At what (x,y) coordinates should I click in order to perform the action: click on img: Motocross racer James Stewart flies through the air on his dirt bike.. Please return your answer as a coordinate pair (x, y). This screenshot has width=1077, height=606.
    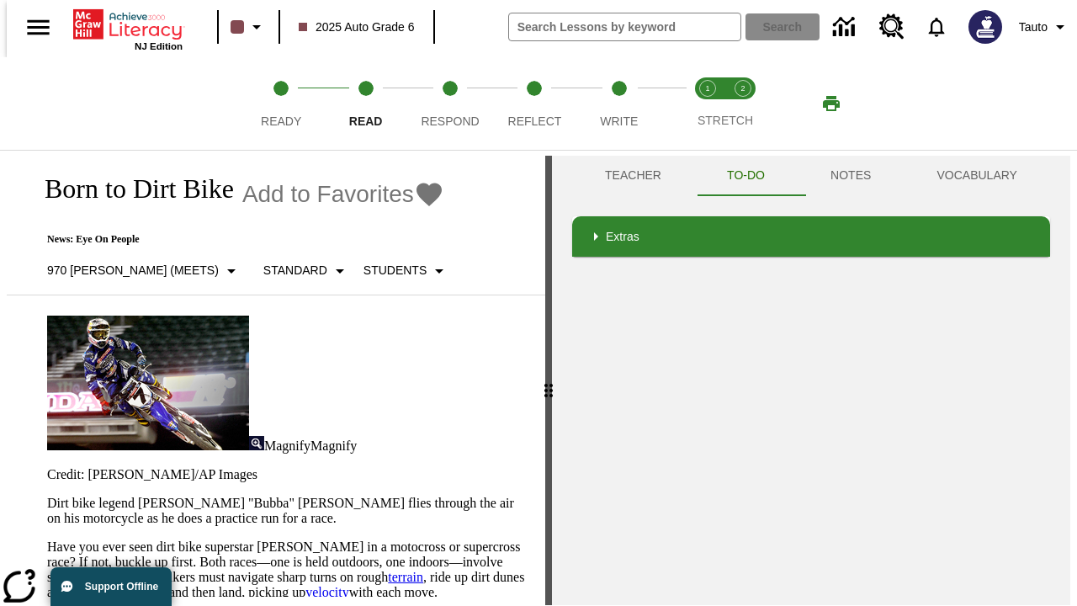
    Looking at the image, I should click on (148, 383).